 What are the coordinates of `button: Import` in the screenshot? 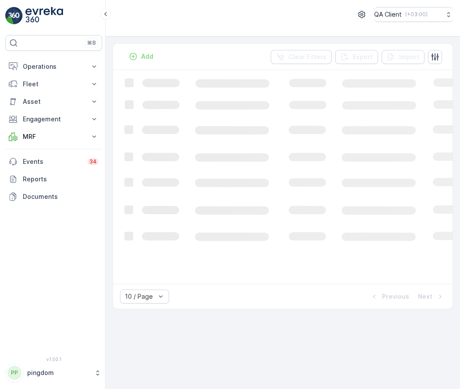 It's located at (403, 57).